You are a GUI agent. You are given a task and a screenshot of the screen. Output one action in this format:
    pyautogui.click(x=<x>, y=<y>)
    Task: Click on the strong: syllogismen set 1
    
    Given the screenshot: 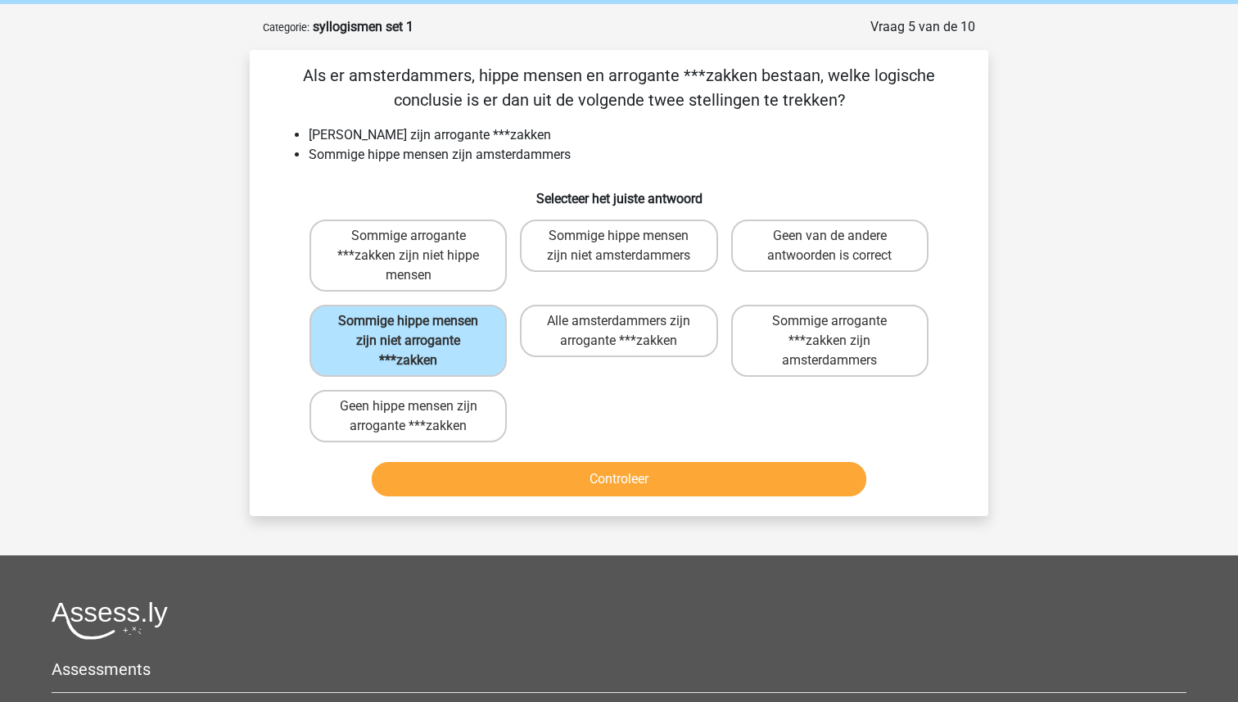 What is the action you would take?
    pyautogui.click(x=363, y=26)
    